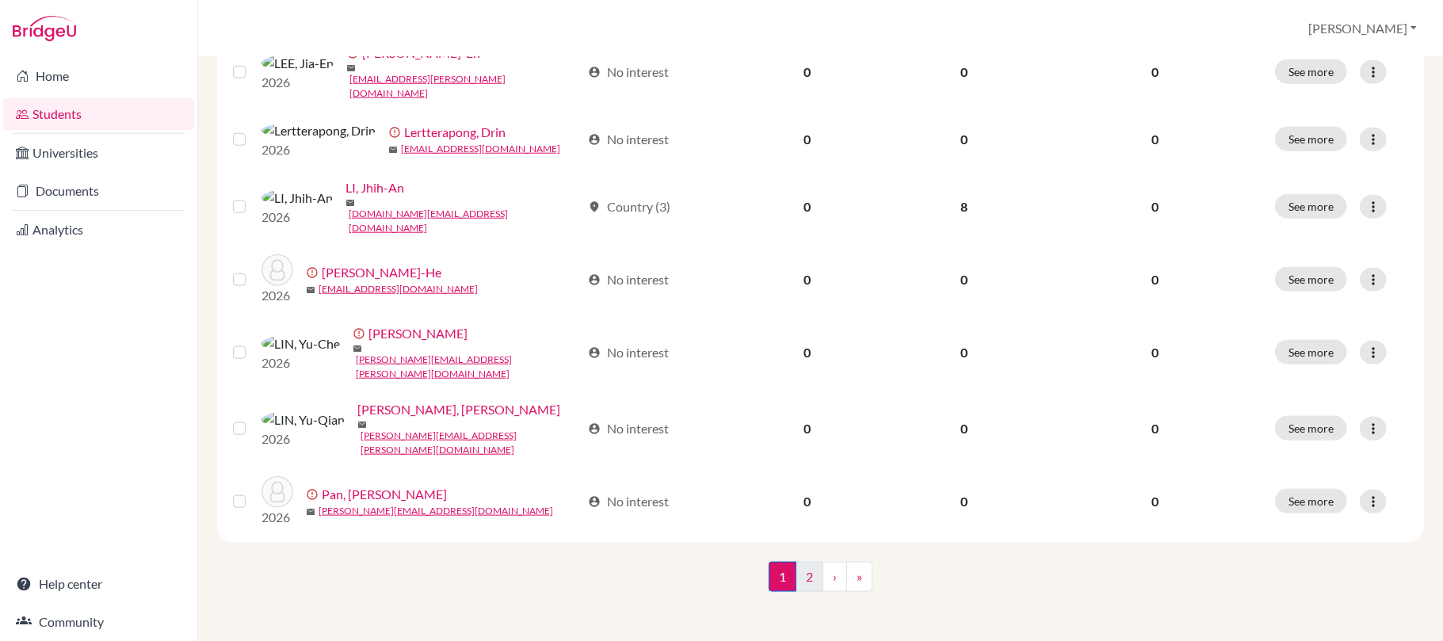 The height and width of the screenshot is (641, 1443). What do you see at coordinates (98, 153) in the screenshot?
I see `a: Universities` at bounding box center [98, 153].